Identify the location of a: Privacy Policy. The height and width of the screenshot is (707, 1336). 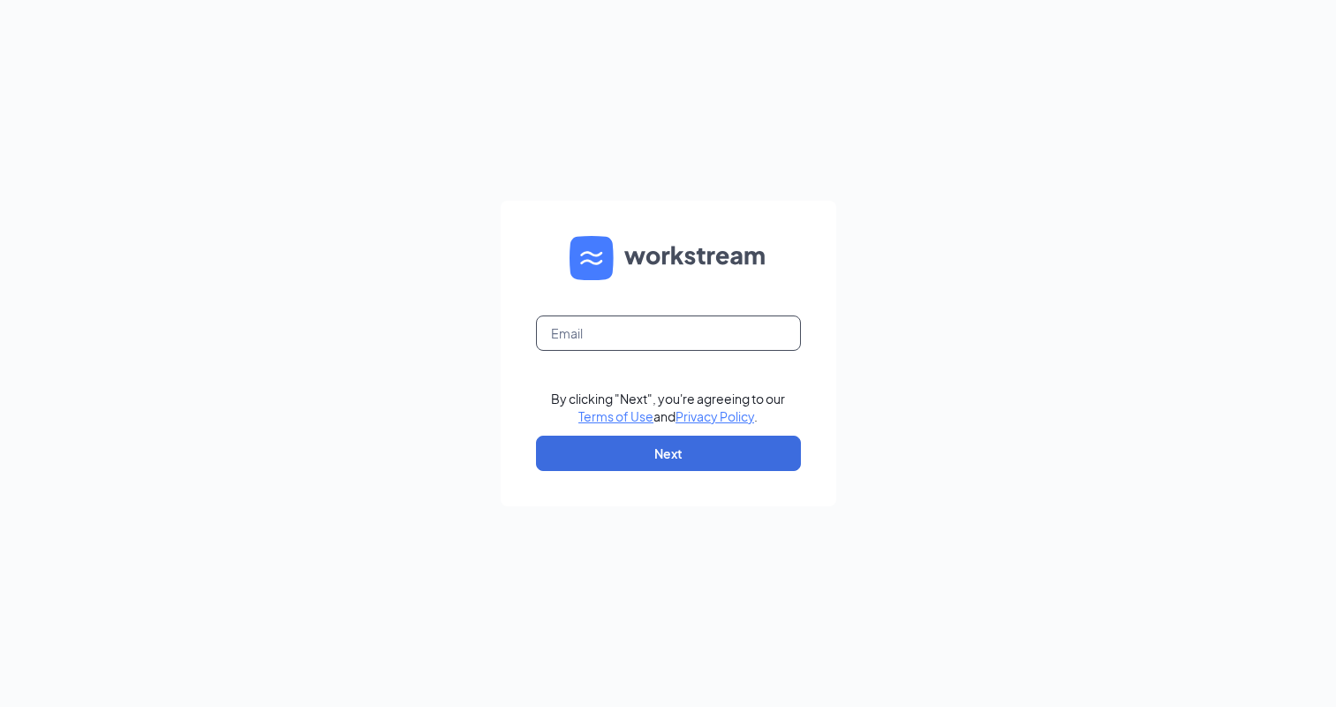
(714, 416).